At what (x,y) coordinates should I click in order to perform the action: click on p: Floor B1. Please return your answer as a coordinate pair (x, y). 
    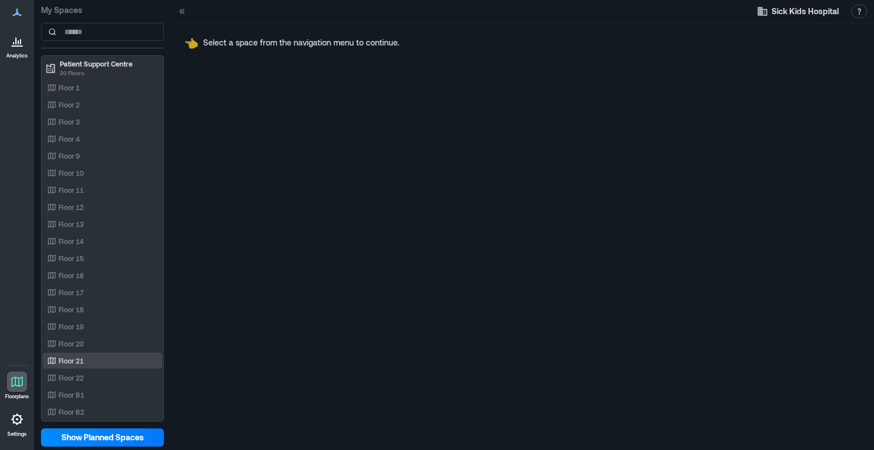
    Looking at the image, I should click on (71, 395).